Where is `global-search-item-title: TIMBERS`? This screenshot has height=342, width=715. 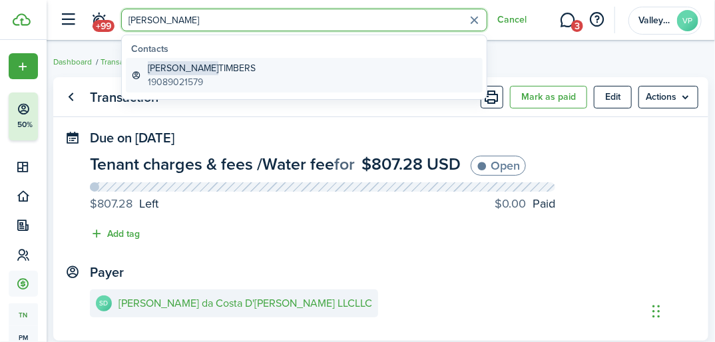 global-search-item-title: TIMBERS is located at coordinates (202, 68).